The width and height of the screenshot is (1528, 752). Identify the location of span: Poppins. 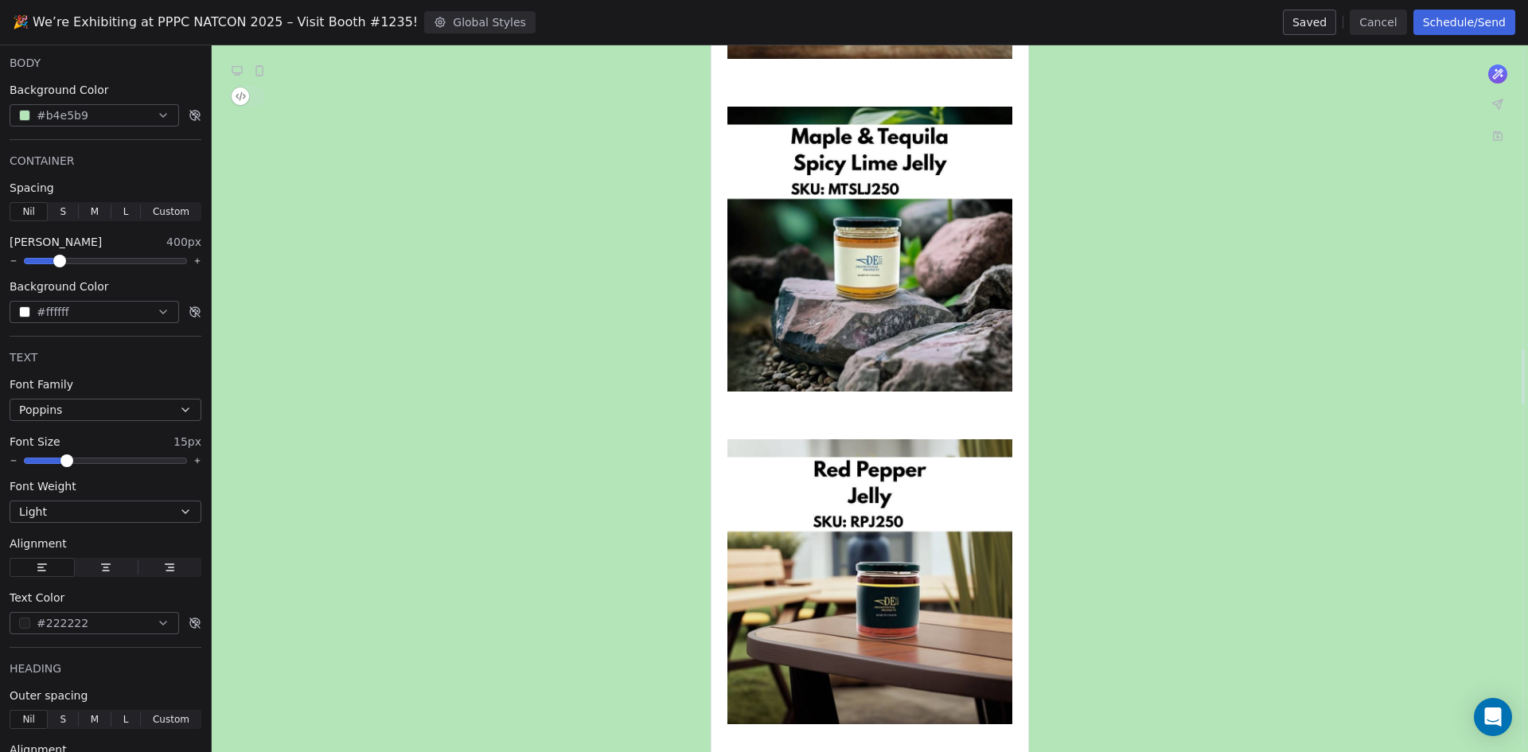
(41, 410).